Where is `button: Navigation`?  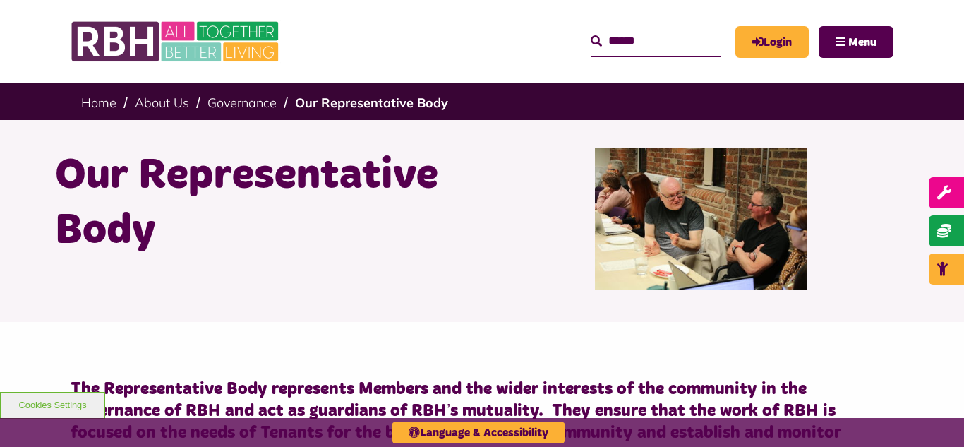
button: Navigation is located at coordinates (856, 42).